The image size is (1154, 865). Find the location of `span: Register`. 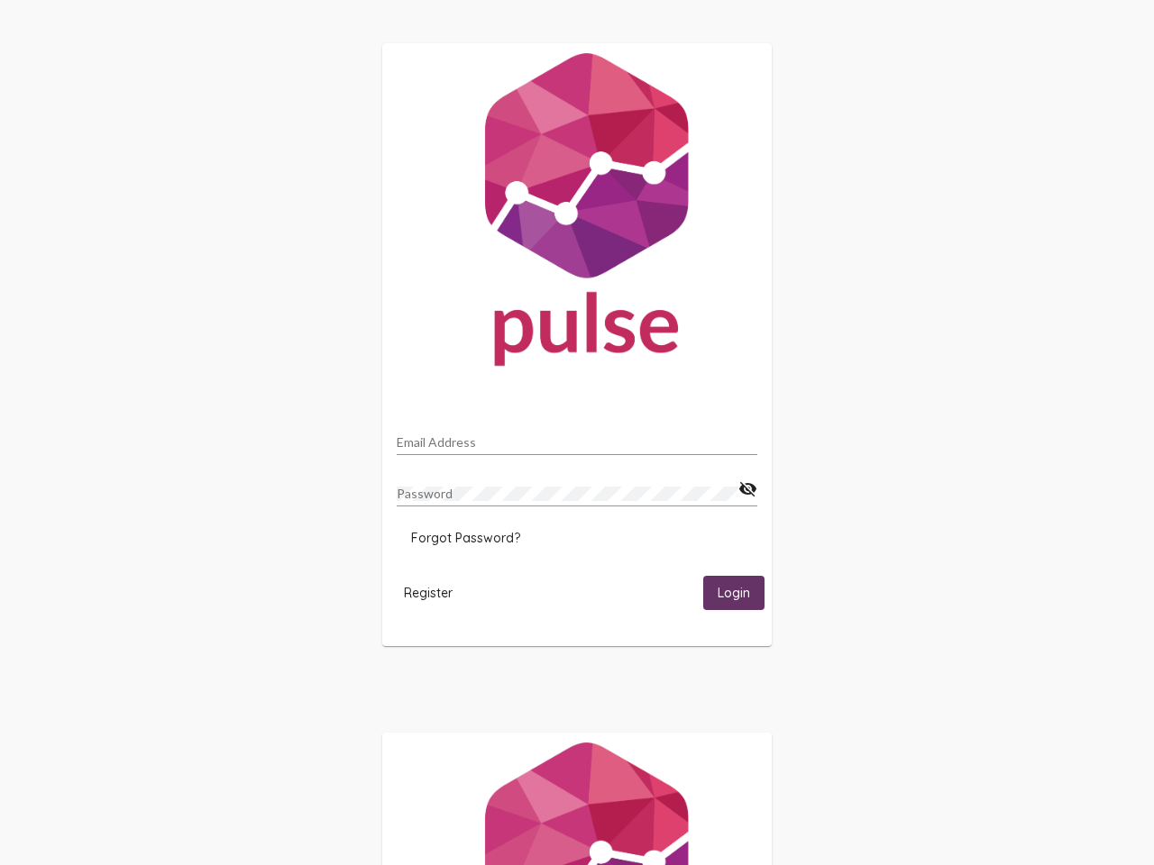

span: Register is located at coordinates (428, 593).